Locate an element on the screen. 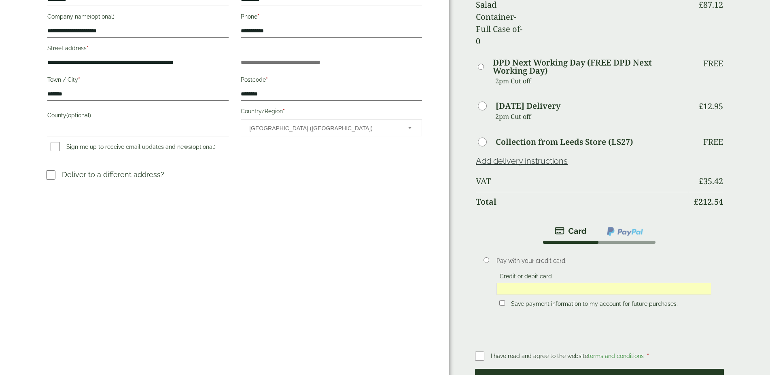 This screenshot has height=375, width=770. input: Sign me up to receive email updates and news(optional) is located at coordinates (55, 147).